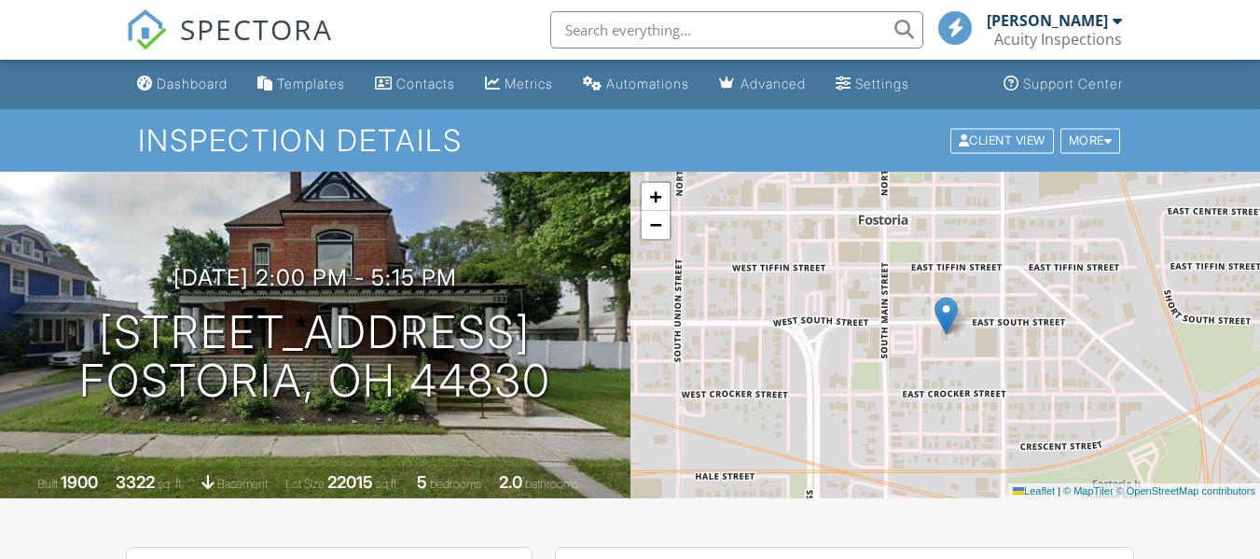 The image size is (1260, 559). I want to click on a: Metrics, so click(519, 84).